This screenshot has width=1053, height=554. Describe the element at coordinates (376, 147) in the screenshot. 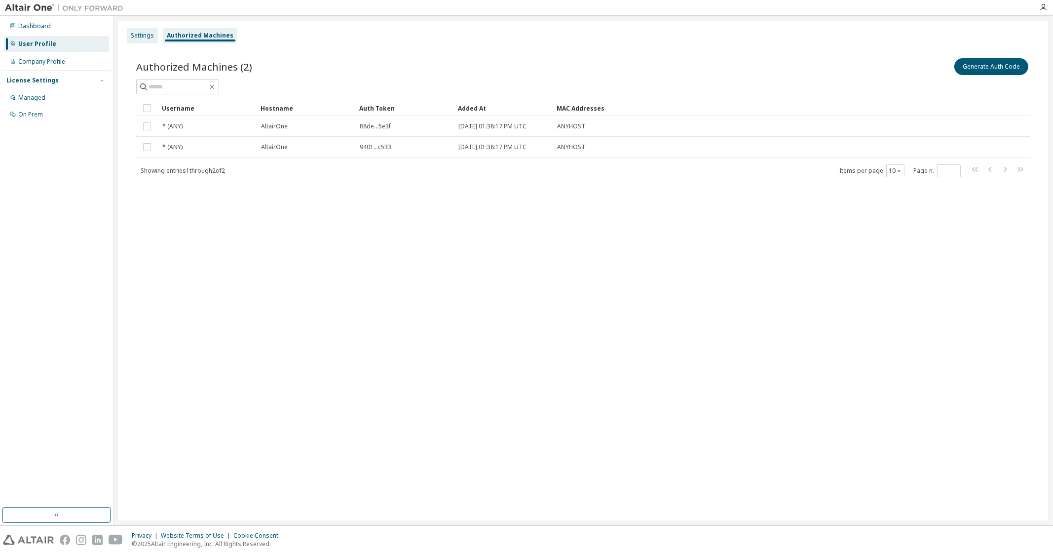

I see `span: 9401...c533` at that location.